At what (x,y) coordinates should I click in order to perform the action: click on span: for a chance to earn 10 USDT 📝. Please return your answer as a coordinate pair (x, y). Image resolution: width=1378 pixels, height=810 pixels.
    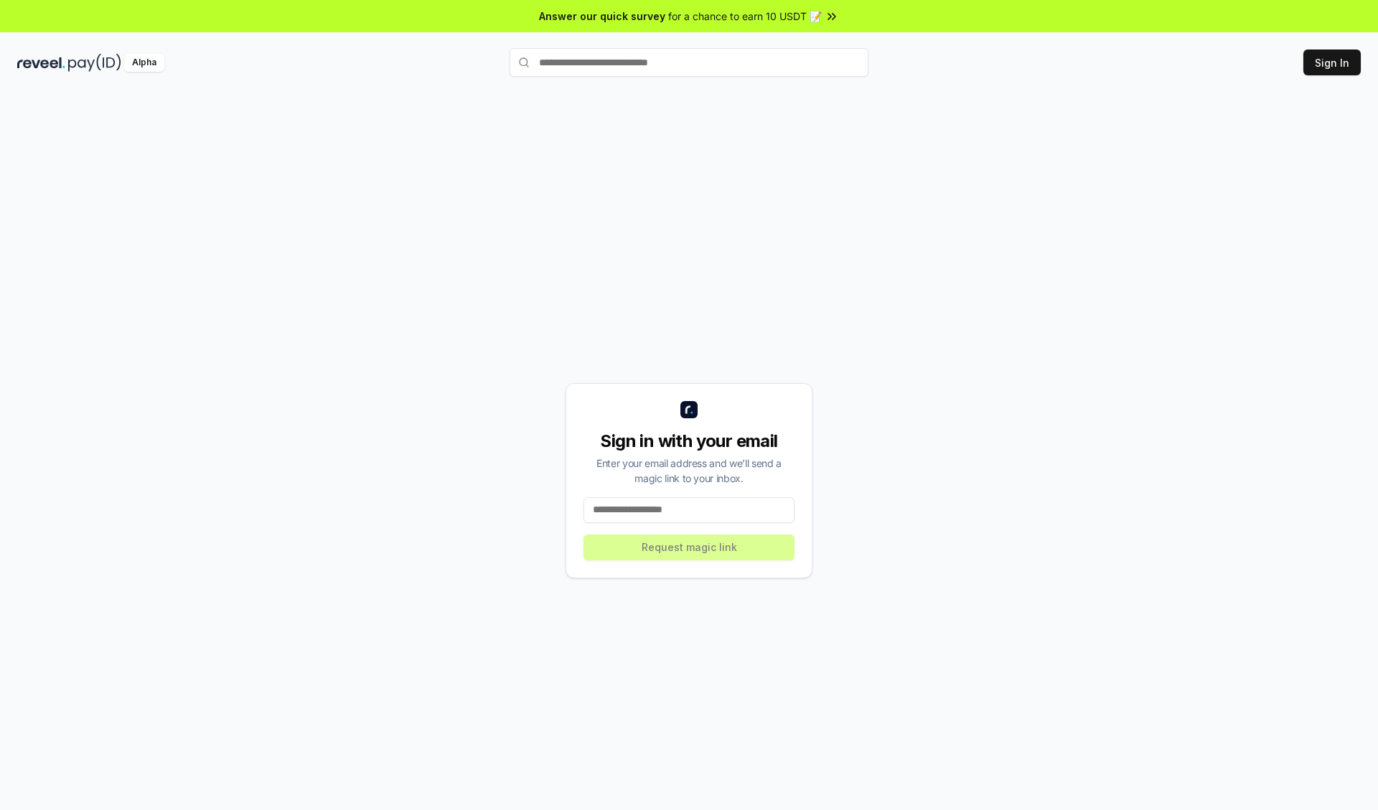
    Looking at the image, I should click on (745, 16).